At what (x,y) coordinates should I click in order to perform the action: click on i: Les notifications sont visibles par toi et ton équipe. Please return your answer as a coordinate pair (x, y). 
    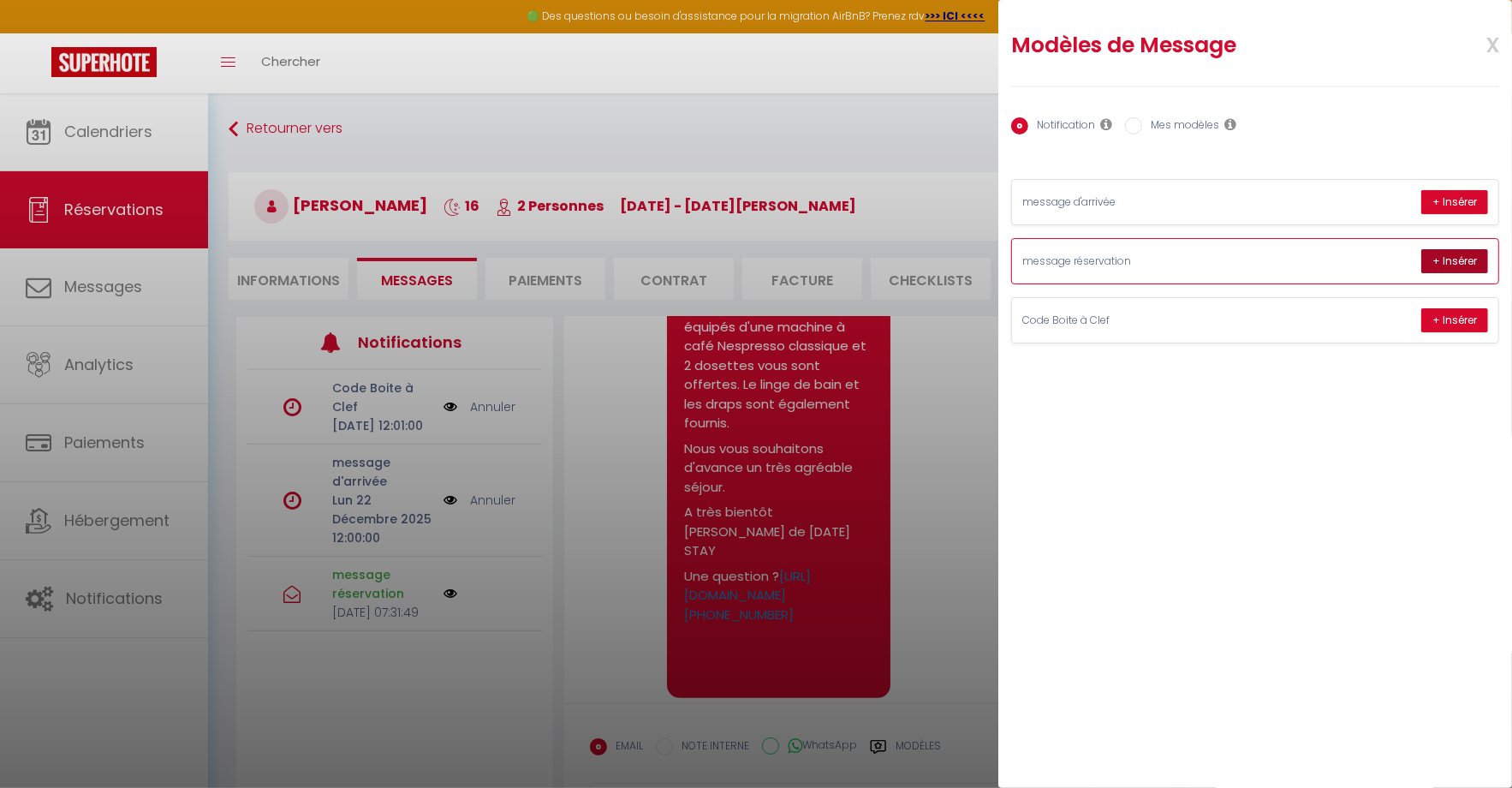
    Looking at the image, I should click on (1106, 124).